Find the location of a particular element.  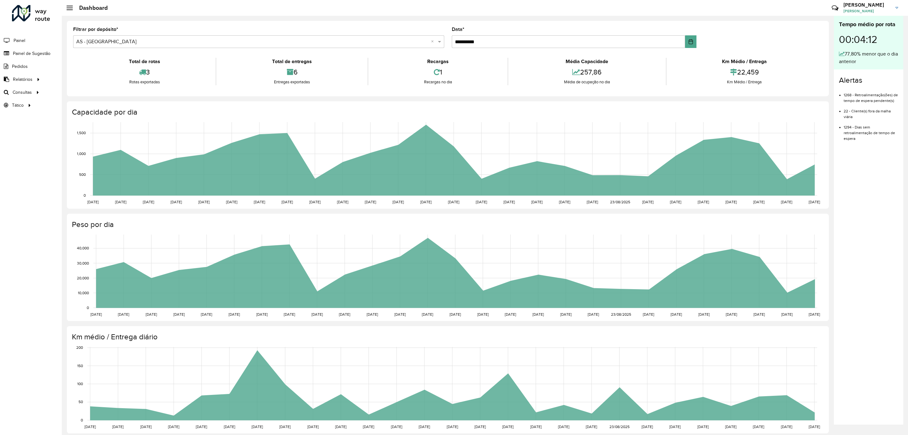

button: Choose Date is located at coordinates (691, 42).